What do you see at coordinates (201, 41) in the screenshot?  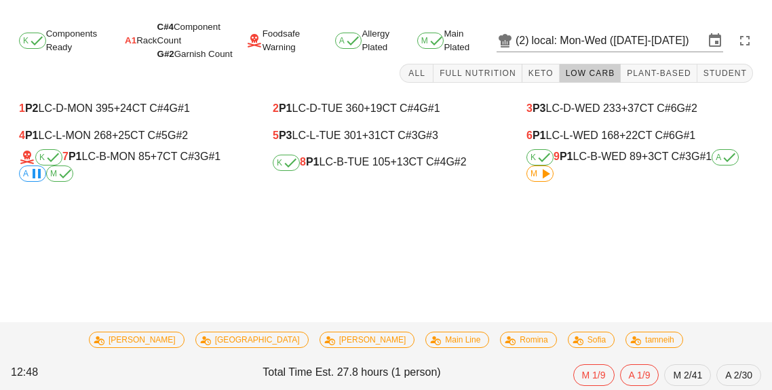 I see `div: Component Count Garnish Count` at bounding box center [201, 41].